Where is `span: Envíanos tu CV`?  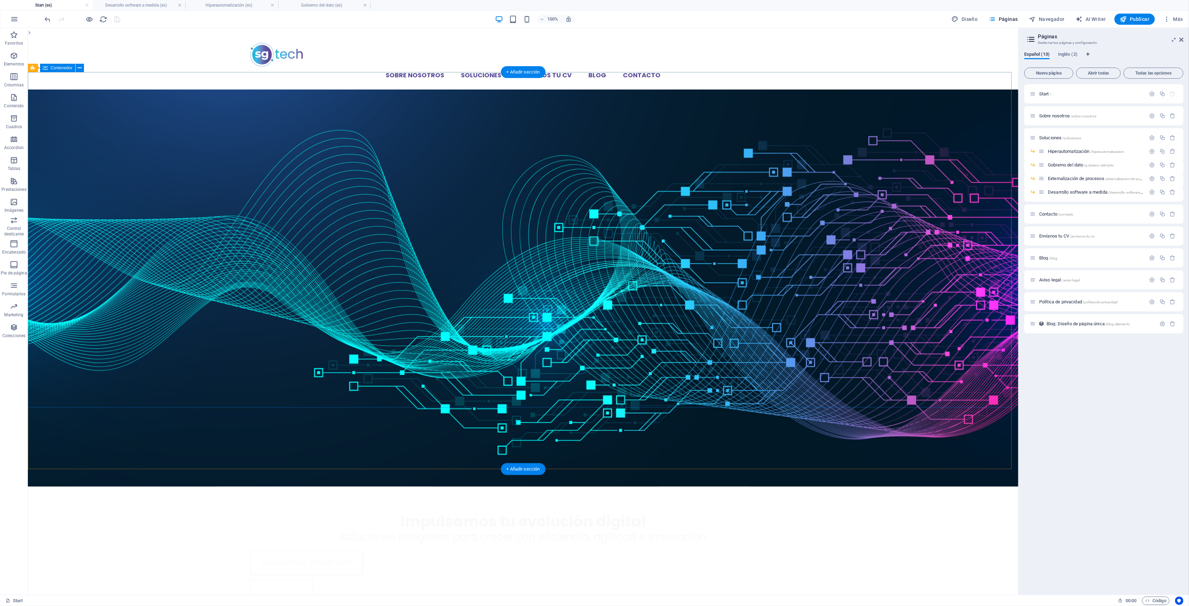 span: Envíanos tu CV is located at coordinates (1067, 236).